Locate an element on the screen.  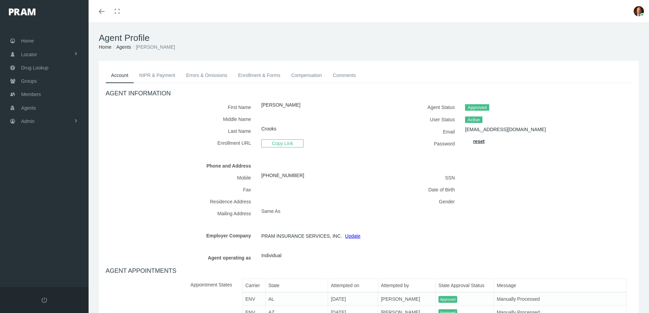
span: Active is located at coordinates (474, 120).